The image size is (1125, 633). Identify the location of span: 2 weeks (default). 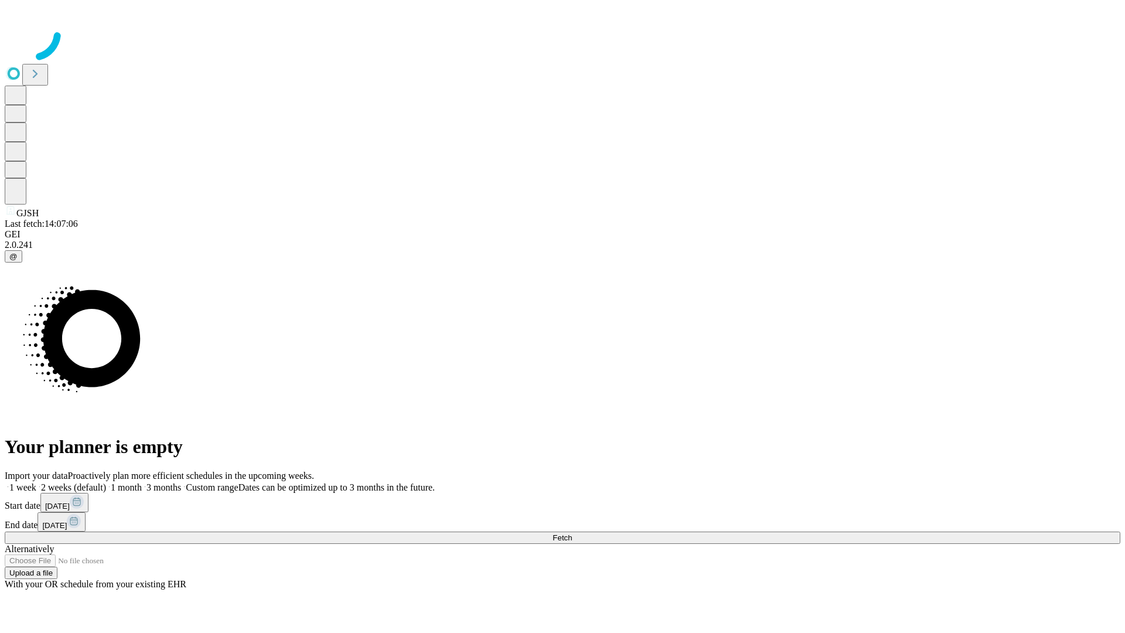
(73, 487).